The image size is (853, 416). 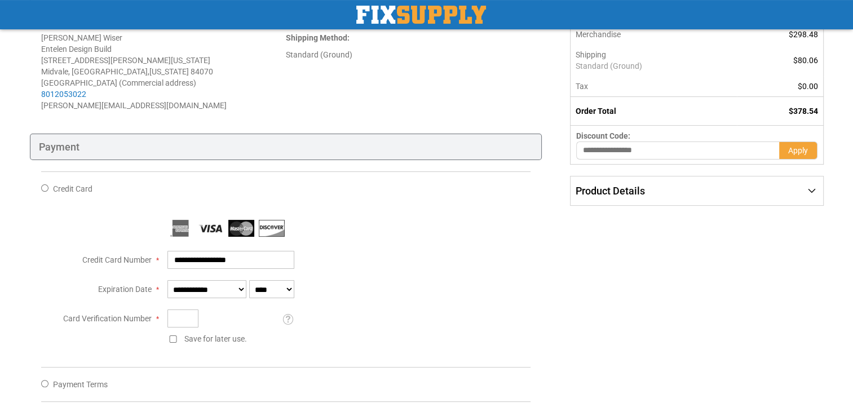 What do you see at coordinates (591, 55) in the screenshot?
I see `span: Shipping` at bounding box center [591, 55].